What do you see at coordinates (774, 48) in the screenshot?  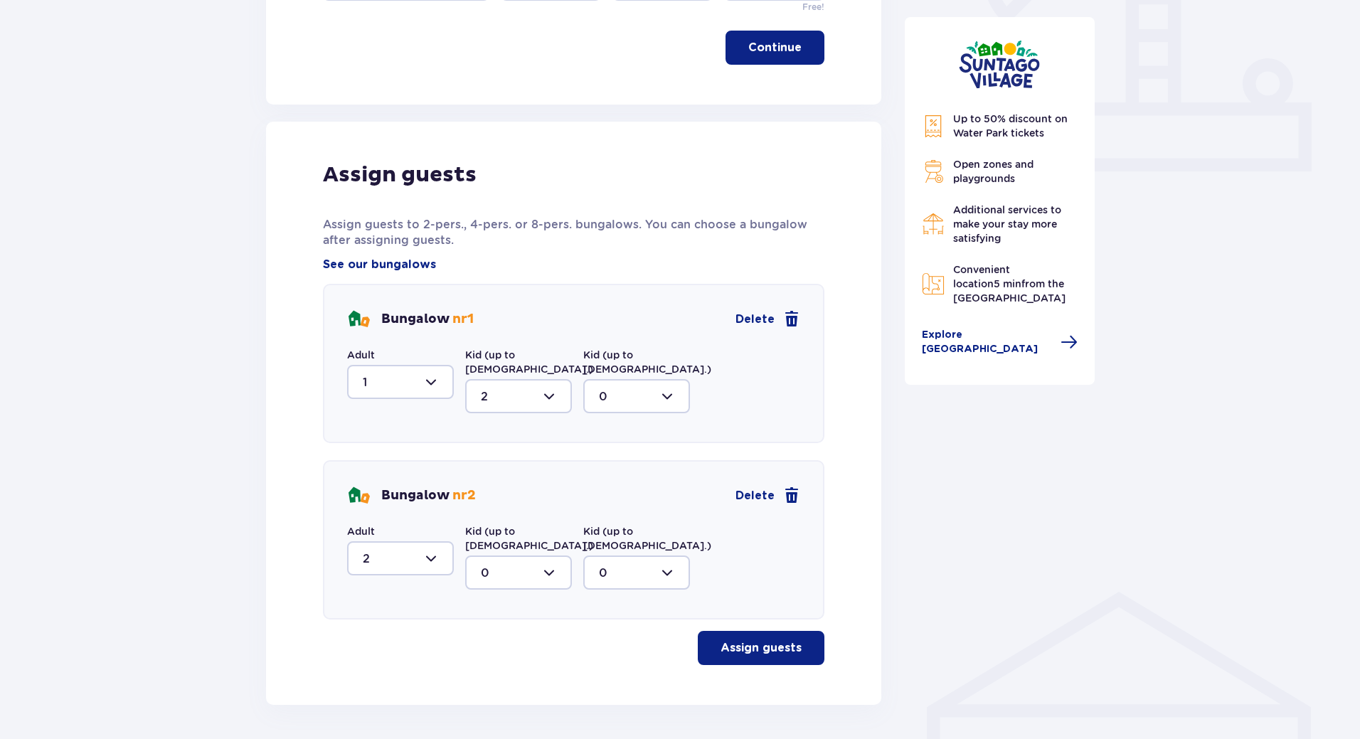 I see `button: Continue` at bounding box center [774, 48].